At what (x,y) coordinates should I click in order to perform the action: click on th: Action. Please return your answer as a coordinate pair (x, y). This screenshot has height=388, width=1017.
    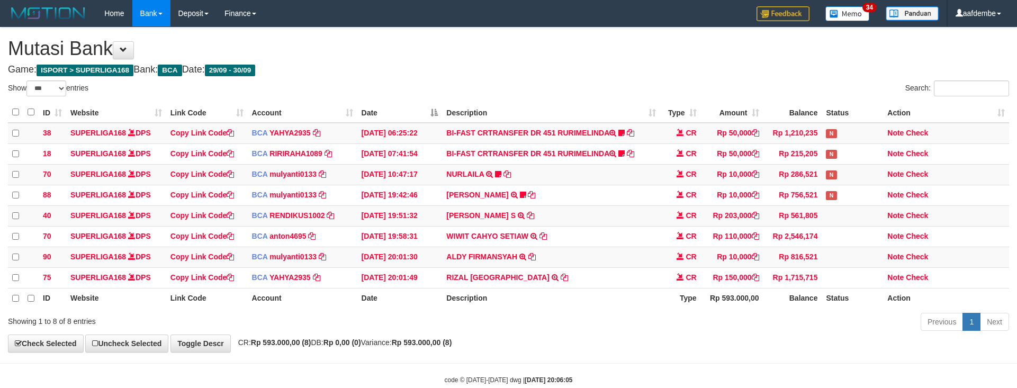
    Looking at the image, I should click on (946, 298).